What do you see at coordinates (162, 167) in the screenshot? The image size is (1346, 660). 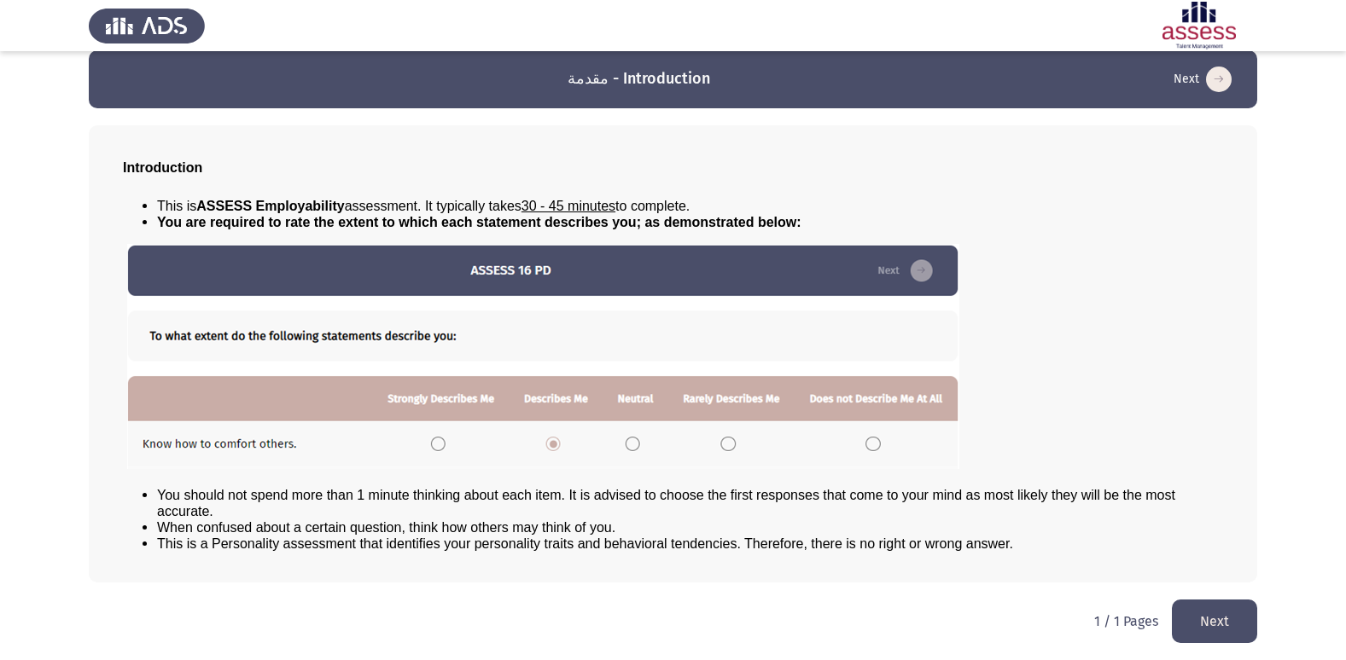 I see `span: Introduction` at bounding box center [162, 167].